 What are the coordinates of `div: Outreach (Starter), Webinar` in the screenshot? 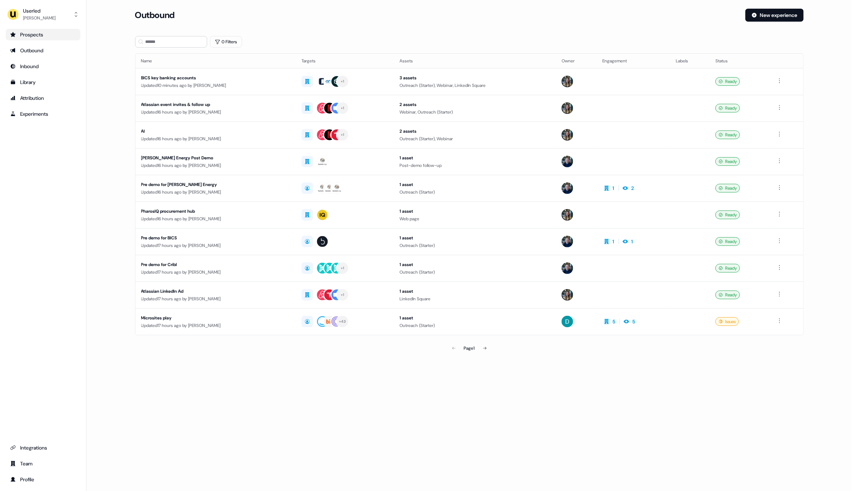 It's located at (475, 139).